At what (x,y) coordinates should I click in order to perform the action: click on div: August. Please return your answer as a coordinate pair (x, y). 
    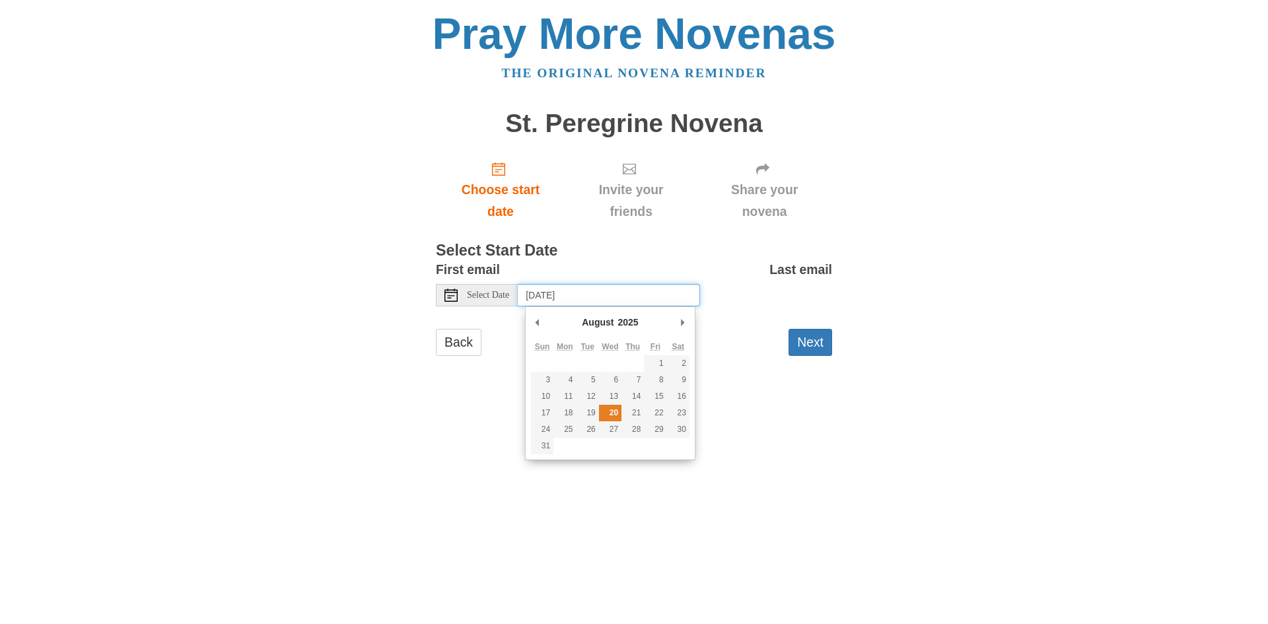
    Looking at the image, I should click on (598, 322).